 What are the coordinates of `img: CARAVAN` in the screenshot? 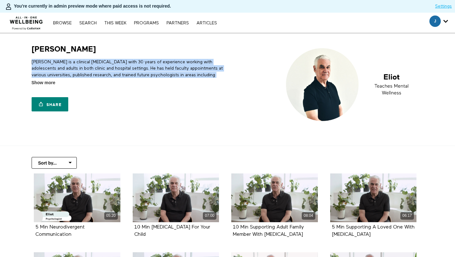 It's located at (26, 21).